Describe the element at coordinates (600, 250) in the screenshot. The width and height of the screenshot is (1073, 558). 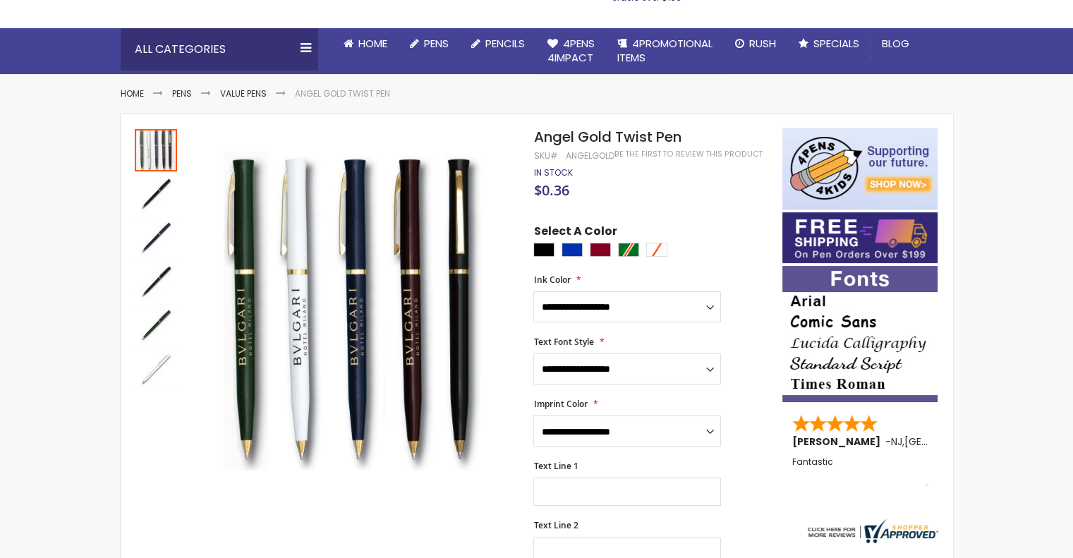
I see `div: Burgundy` at that location.